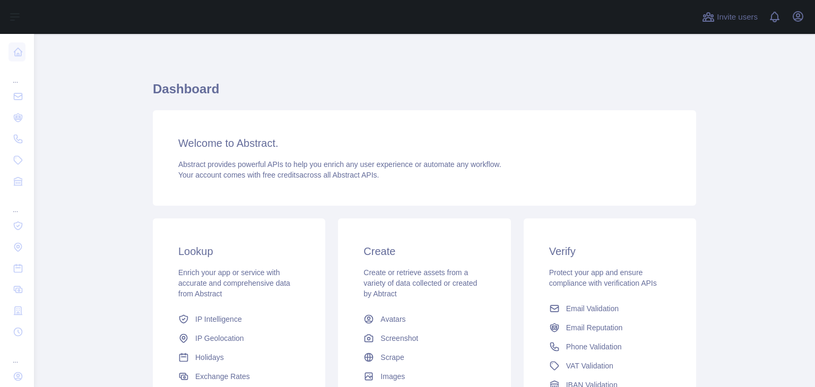 The image size is (815, 387). What do you see at coordinates (603, 278) in the screenshot?
I see `span: Protect your app and ensure compliance with verification APIs` at bounding box center [603, 278].